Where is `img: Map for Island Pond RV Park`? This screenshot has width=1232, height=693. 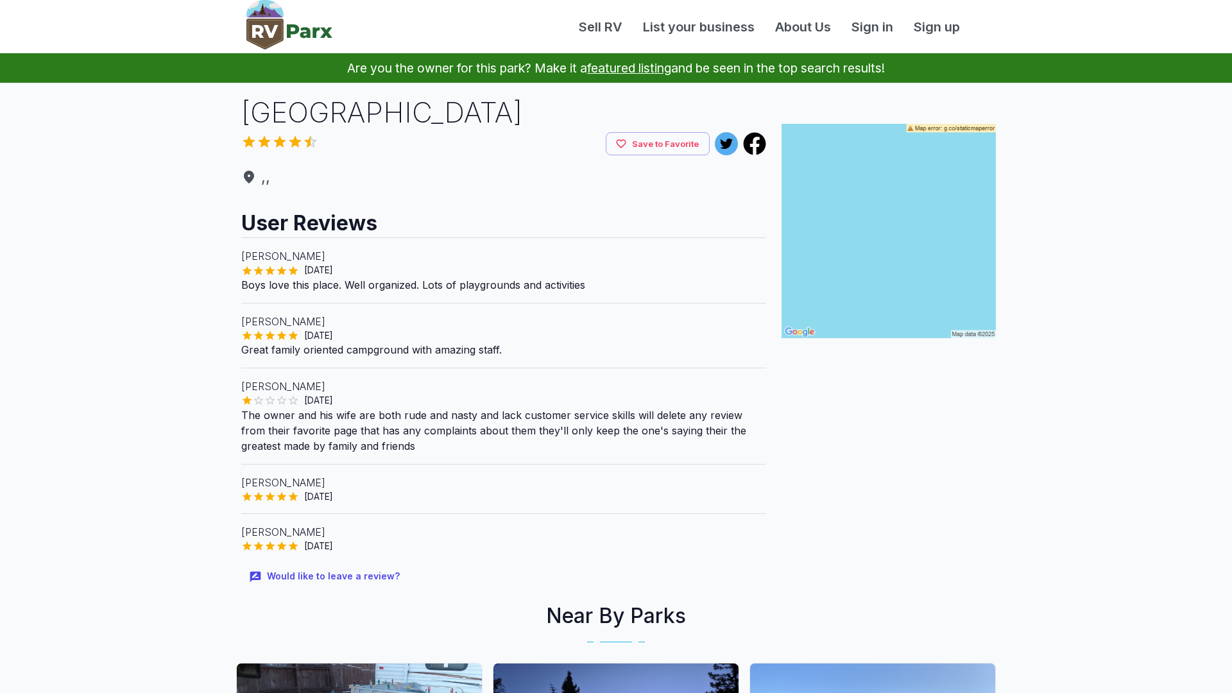
img: Map for Island Pond RV Park is located at coordinates (889, 231).